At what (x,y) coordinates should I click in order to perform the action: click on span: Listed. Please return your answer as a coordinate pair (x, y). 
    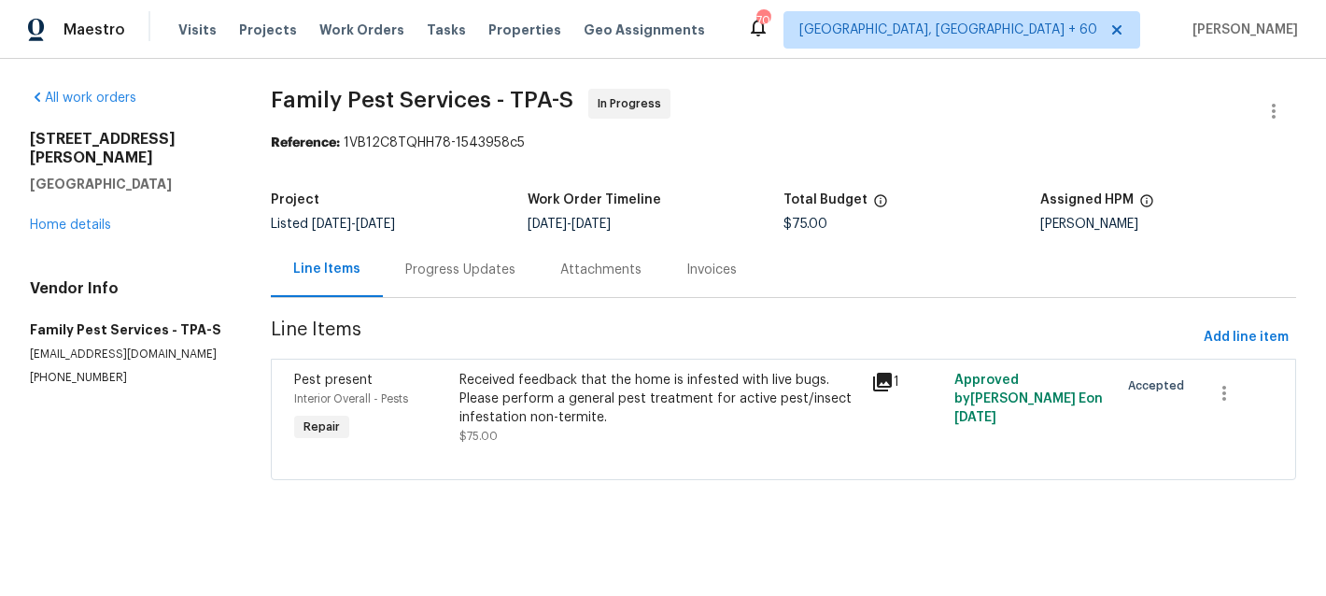
    Looking at the image, I should click on (332, 224).